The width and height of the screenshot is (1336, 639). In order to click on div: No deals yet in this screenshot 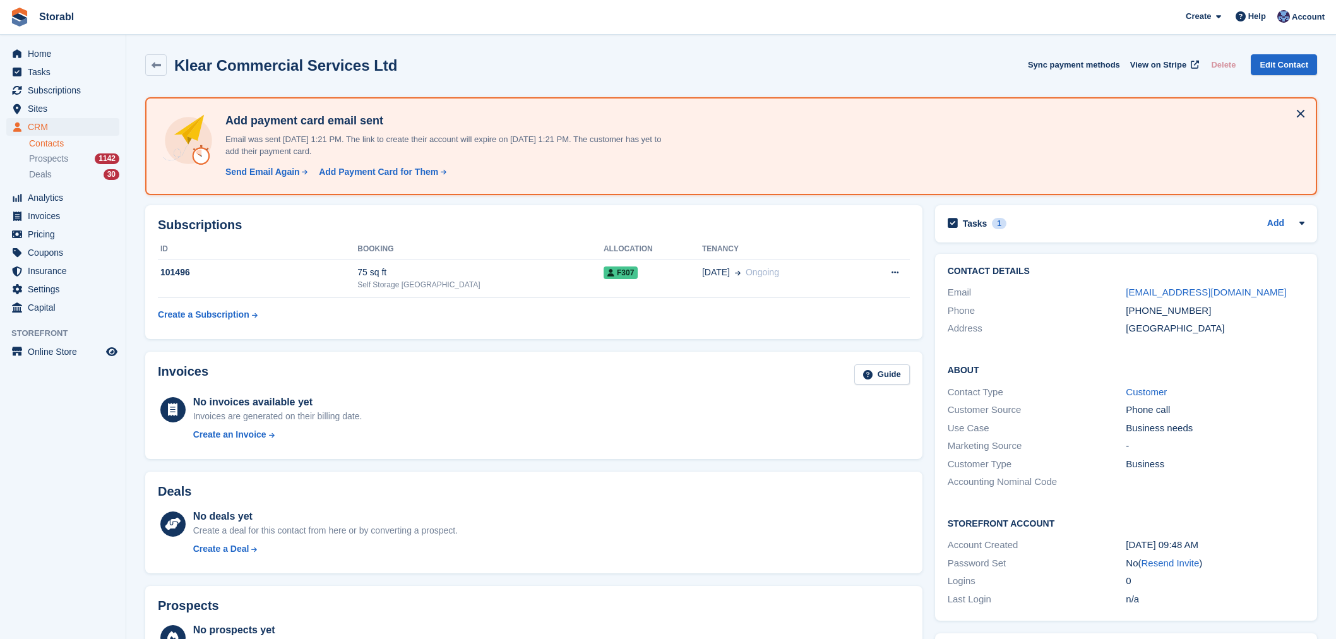, I will do `click(325, 516)`.